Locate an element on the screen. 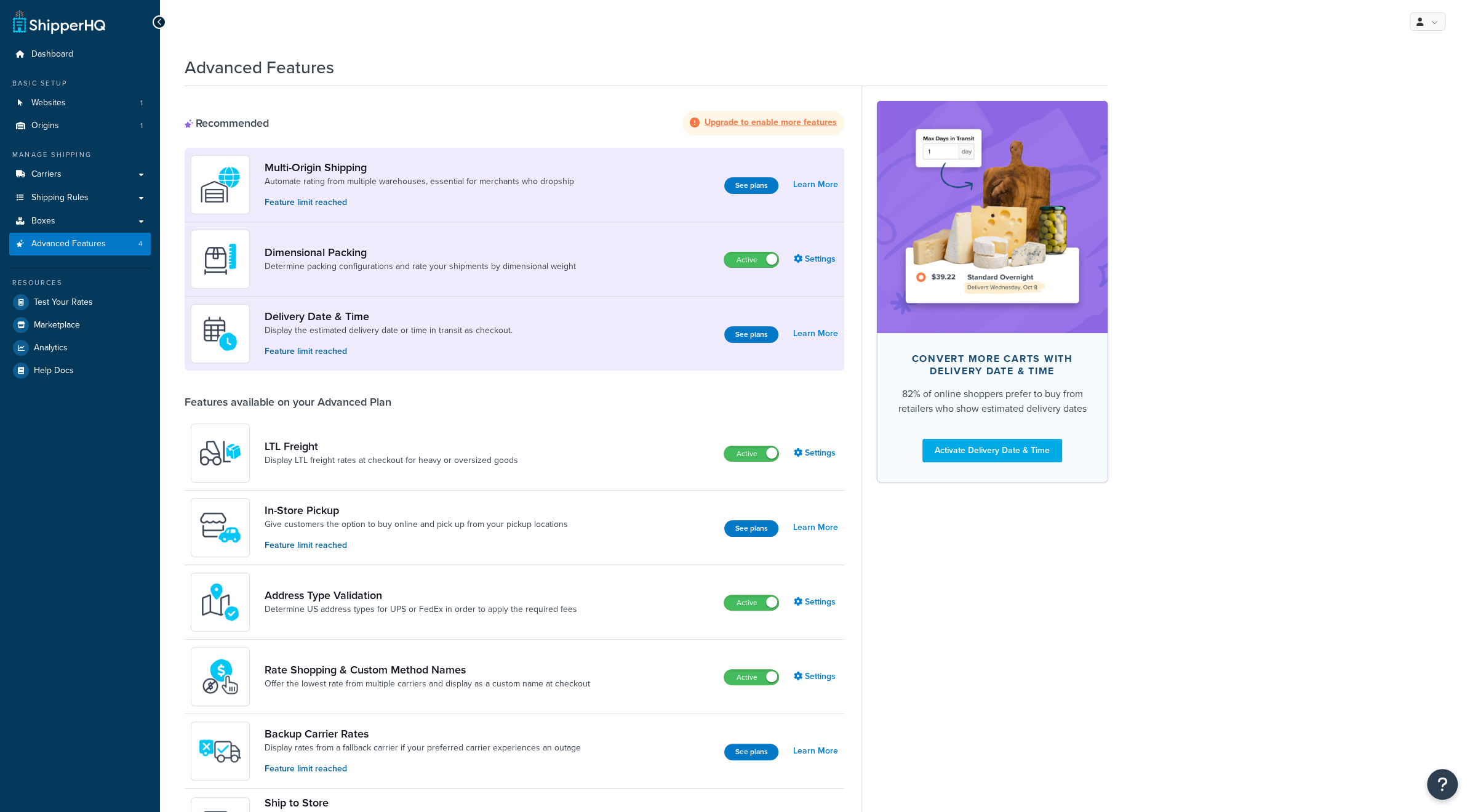 This screenshot has height=812, width=1470. li: Help Docs is located at coordinates (80, 370).